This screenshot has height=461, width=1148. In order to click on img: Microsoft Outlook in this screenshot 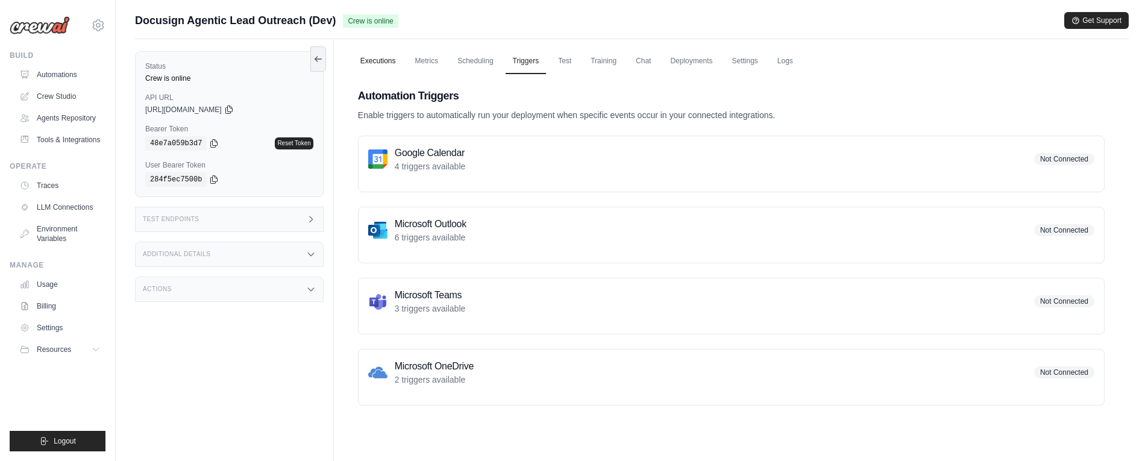, I will do `click(378, 230)`.